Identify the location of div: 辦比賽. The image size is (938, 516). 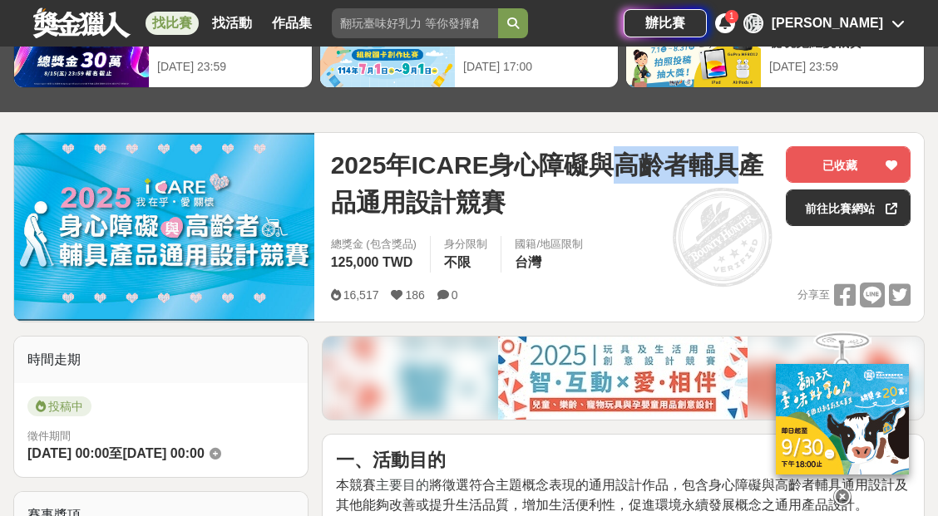
(665, 23).